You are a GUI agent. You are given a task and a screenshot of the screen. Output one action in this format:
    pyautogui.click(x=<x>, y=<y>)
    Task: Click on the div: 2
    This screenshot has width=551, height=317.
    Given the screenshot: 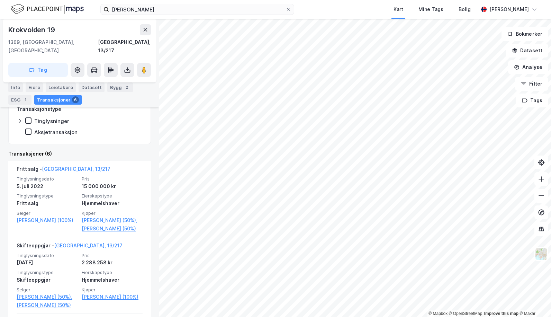 What is the action you would take?
    pyautogui.click(x=127, y=87)
    